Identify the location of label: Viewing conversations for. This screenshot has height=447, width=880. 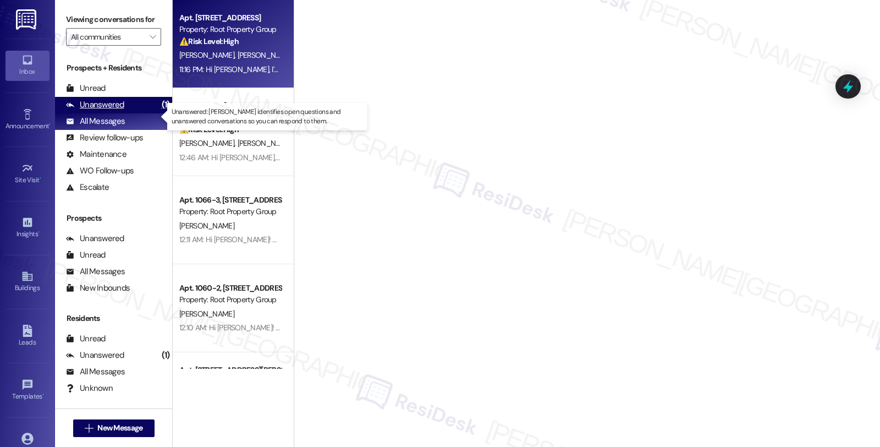
(113, 19).